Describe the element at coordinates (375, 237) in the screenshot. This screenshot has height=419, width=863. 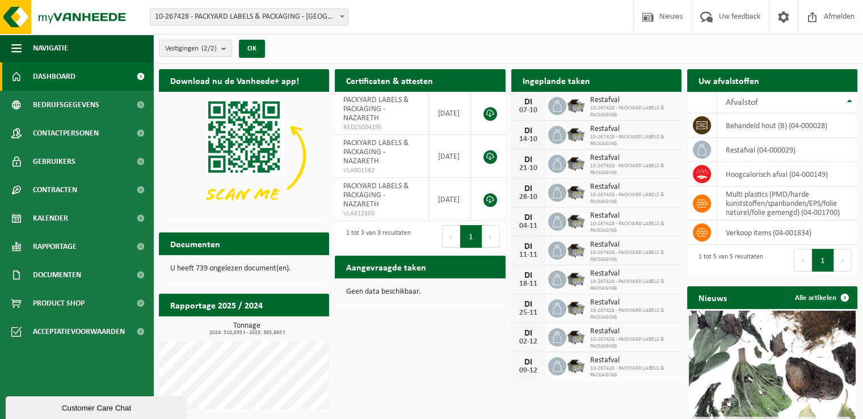
I see `div: 1 tot 3 van 3 resultaten` at that location.